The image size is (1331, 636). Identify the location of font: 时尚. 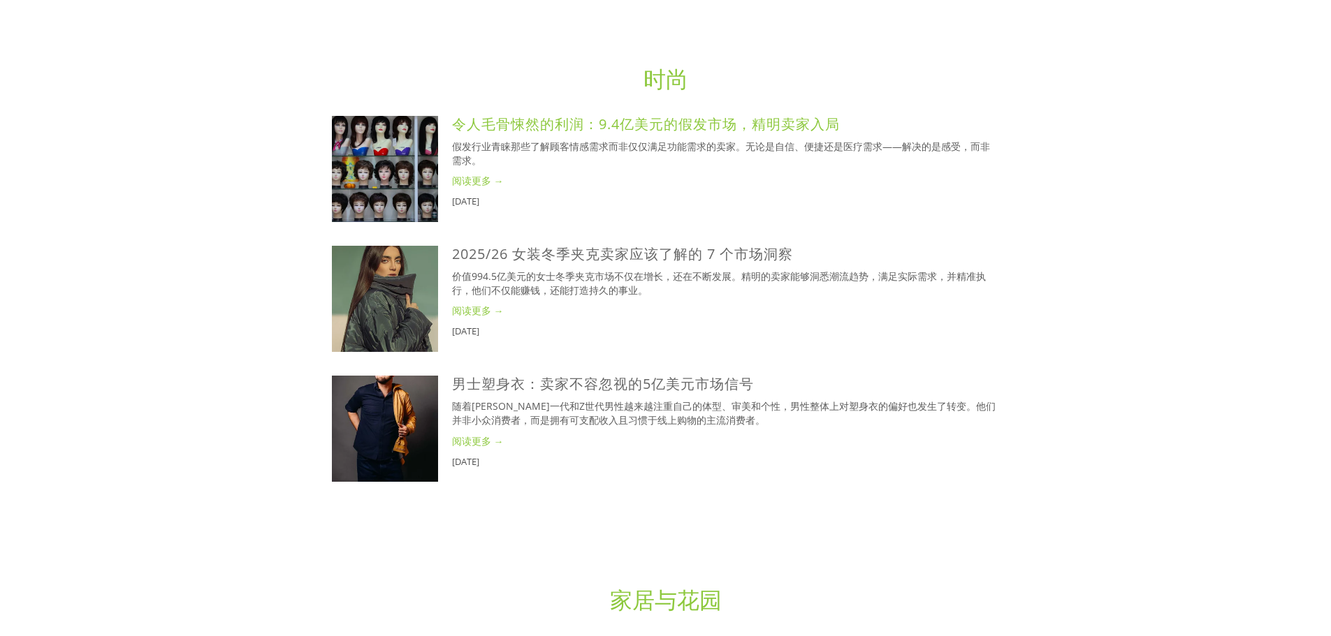
(666, 78).